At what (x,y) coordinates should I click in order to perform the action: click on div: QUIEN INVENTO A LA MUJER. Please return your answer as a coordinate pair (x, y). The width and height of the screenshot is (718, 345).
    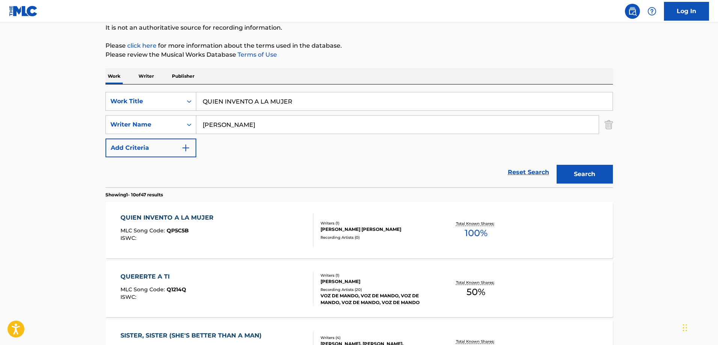
    Looking at the image, I should click on (169, 218).